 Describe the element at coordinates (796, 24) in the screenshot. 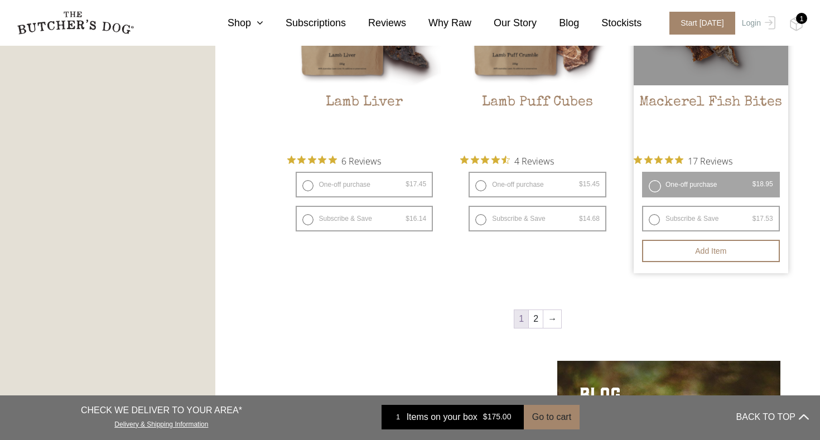

I see `img: TBD_Cart-Full.png` at that location.